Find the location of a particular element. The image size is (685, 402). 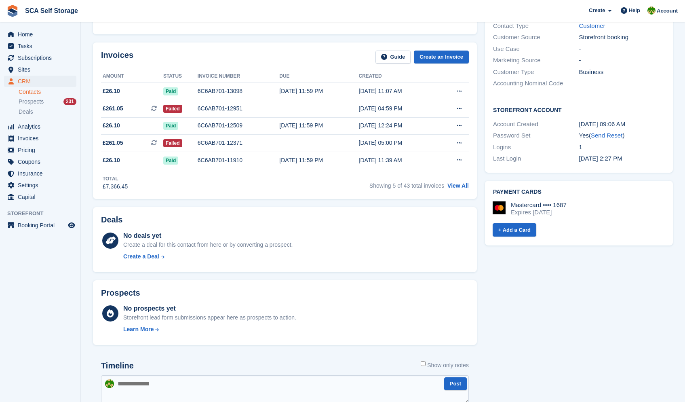

div: Accounting Nominal Code is located at coordinates (536, 83).